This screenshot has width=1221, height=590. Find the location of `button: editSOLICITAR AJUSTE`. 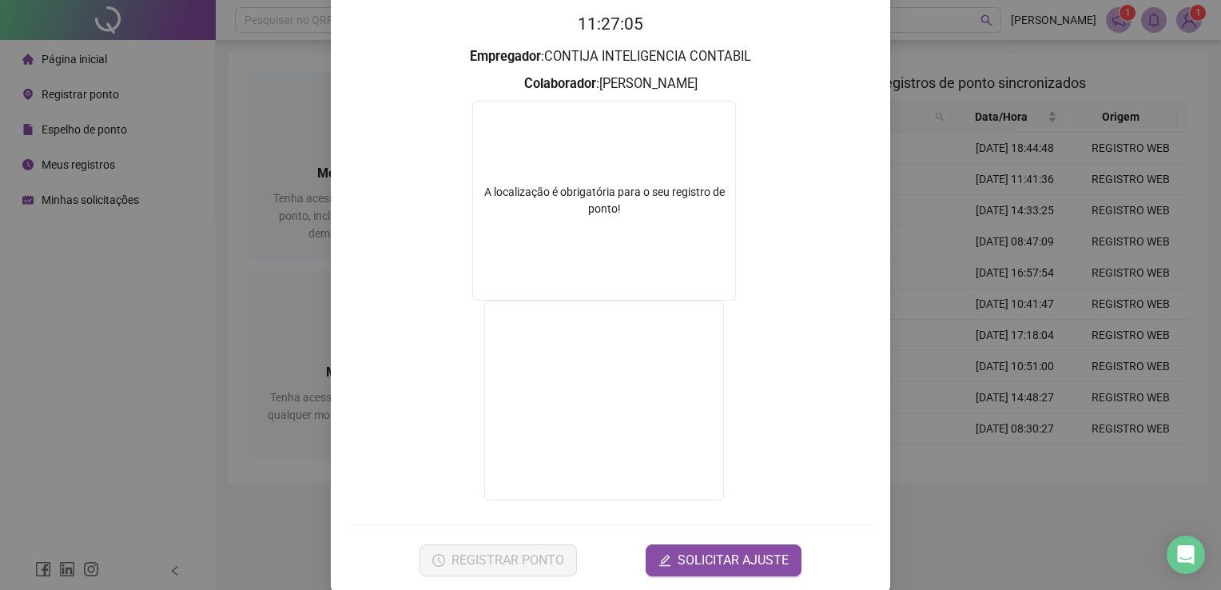

button: editSOLICITAR AJUSTE is located at coordinates (723, 560).